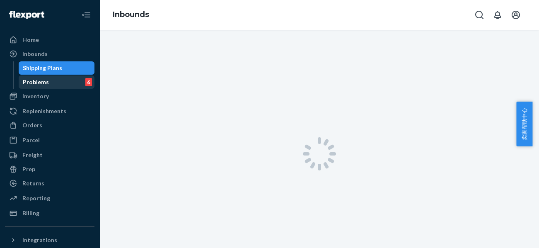  Describe the element at coordinates (31, 213) in the screenshot. I see `div: Billing` at that location.